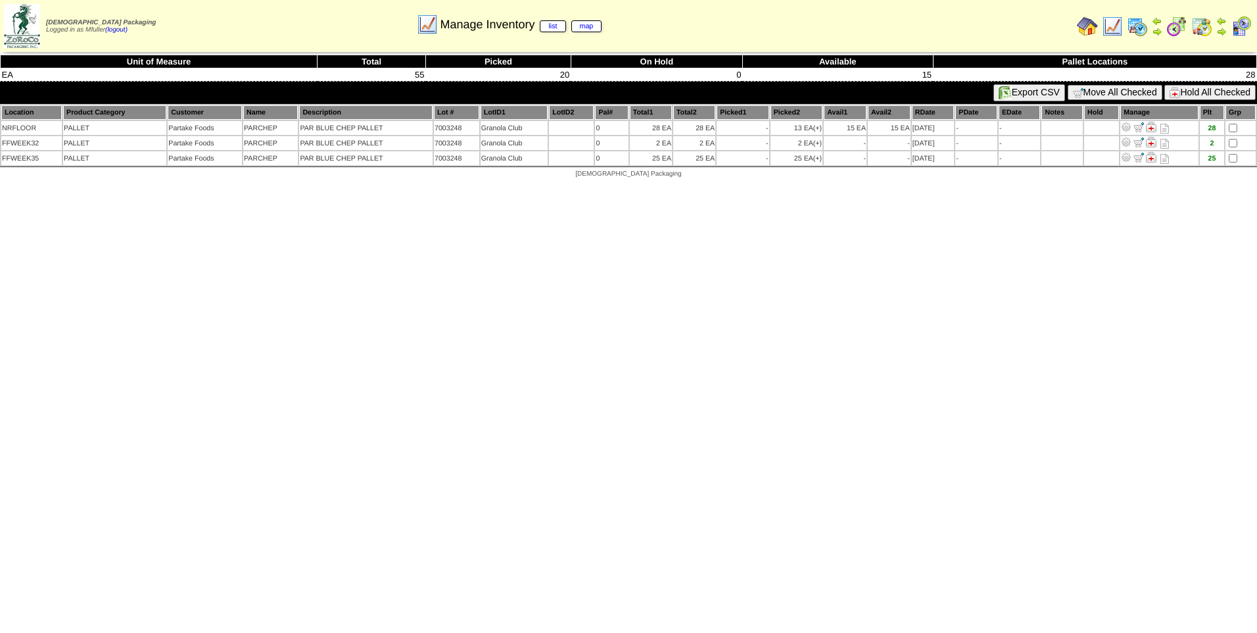  Describe the element at coordinates (1212, 158) in the screenshot. I see `div: 25` at that location.